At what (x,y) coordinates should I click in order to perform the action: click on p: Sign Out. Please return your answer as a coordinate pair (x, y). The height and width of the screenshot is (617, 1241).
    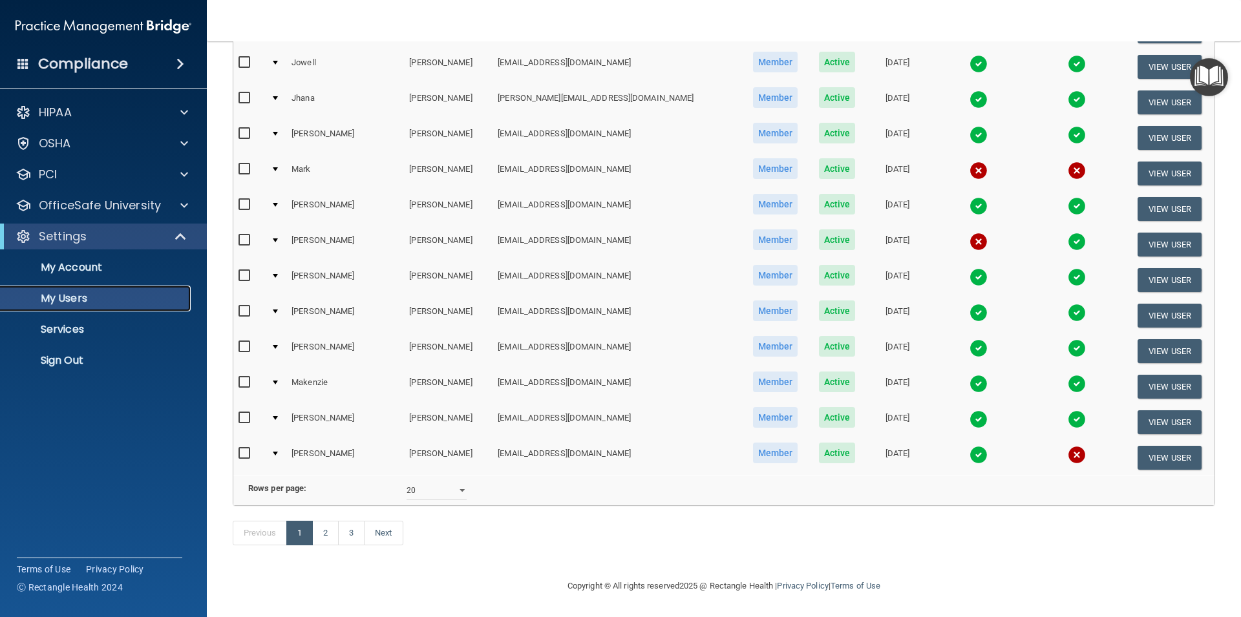
    Looking at the image, I should click on (96, 361).